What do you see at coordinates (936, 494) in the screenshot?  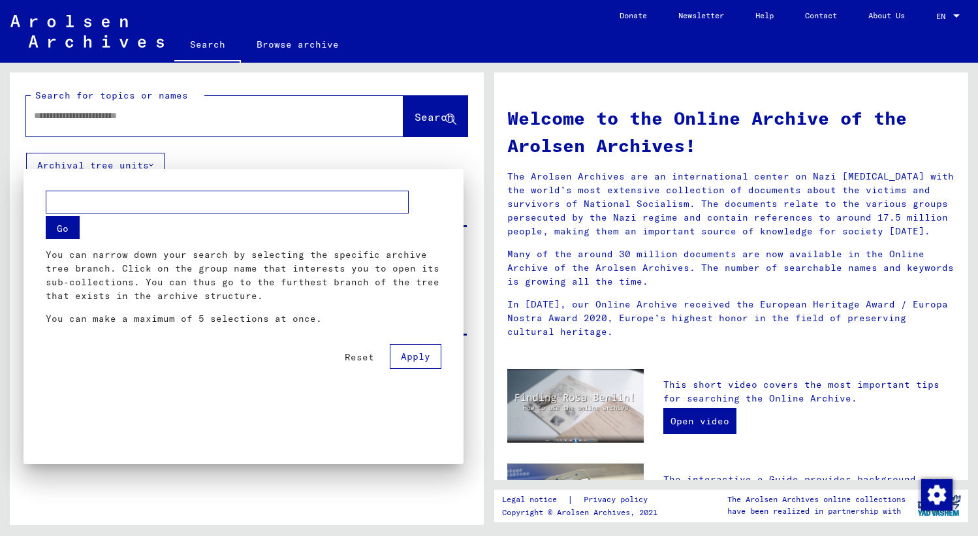 I see `div: Change consent` at bounding box center [936, 494].